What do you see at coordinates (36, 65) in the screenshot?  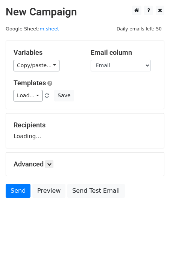 I see `a: Copy/paste...` at bounding box center [36, 65].